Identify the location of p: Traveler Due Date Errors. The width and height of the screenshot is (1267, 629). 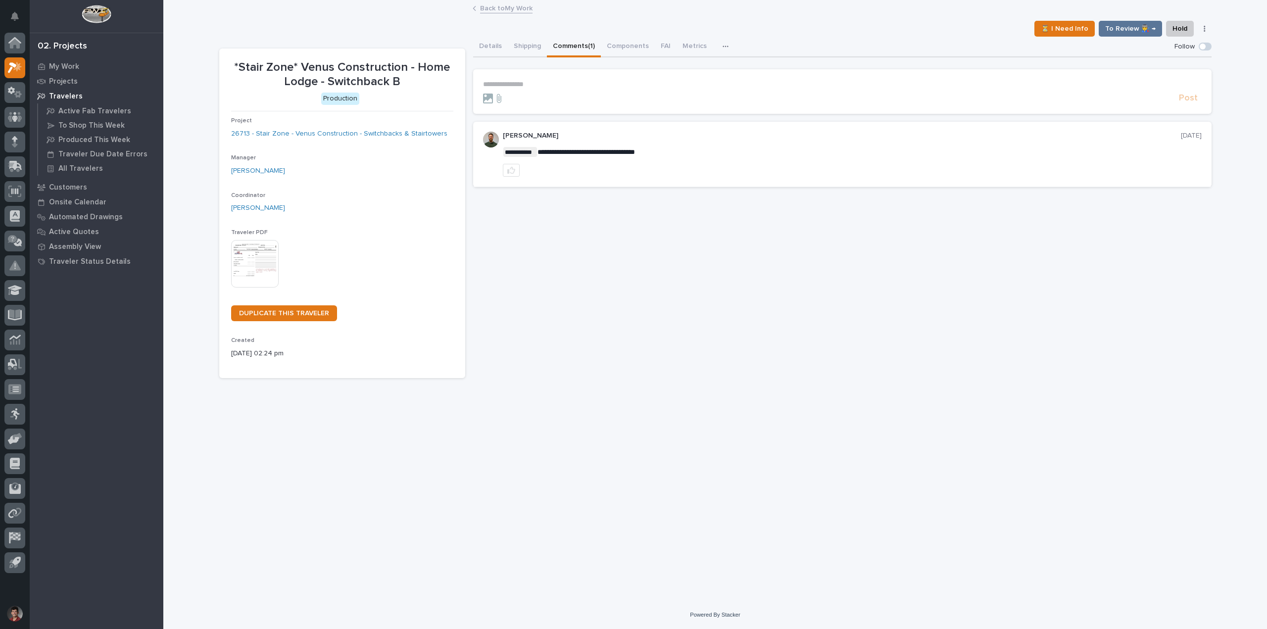
(103, 154).